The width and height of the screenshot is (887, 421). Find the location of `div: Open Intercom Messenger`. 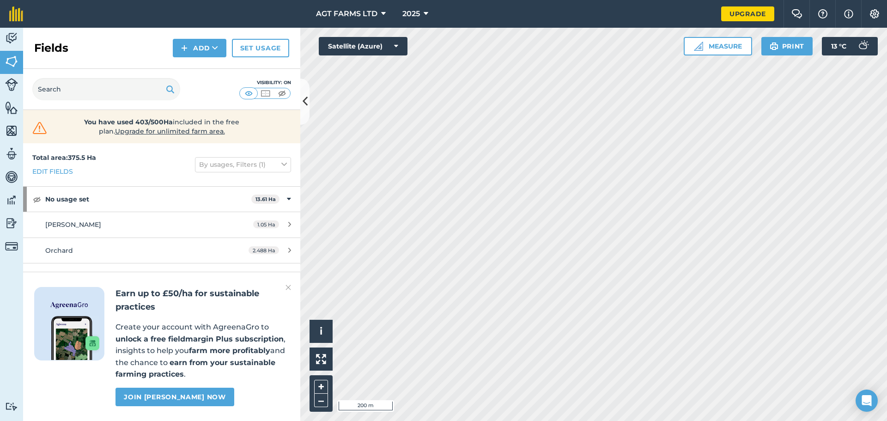

div: Open Intercom Messenger is located at coordinates (867, 401).